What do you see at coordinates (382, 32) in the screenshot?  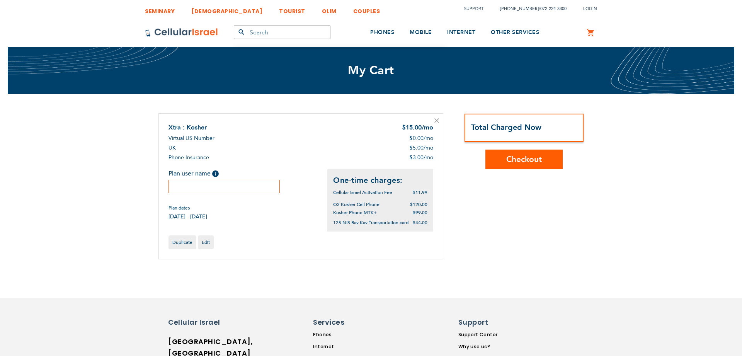 I see `a: PHONES` at bounding box center [382, 32].